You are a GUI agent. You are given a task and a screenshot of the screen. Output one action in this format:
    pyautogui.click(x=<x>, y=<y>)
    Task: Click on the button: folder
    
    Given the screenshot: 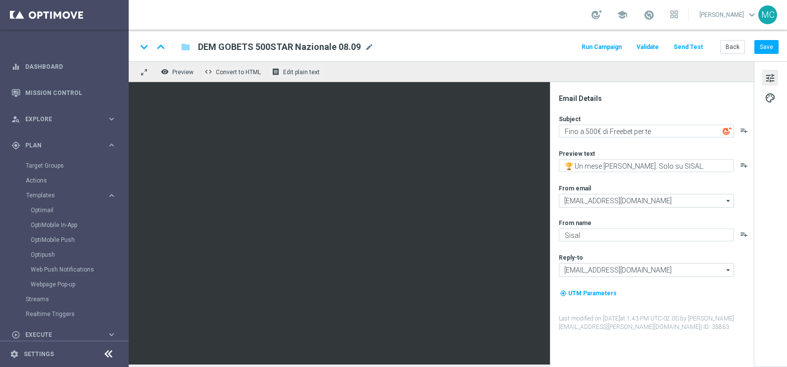 What is the action you would take?
    pyautogui.click(x=186, y=47)
    